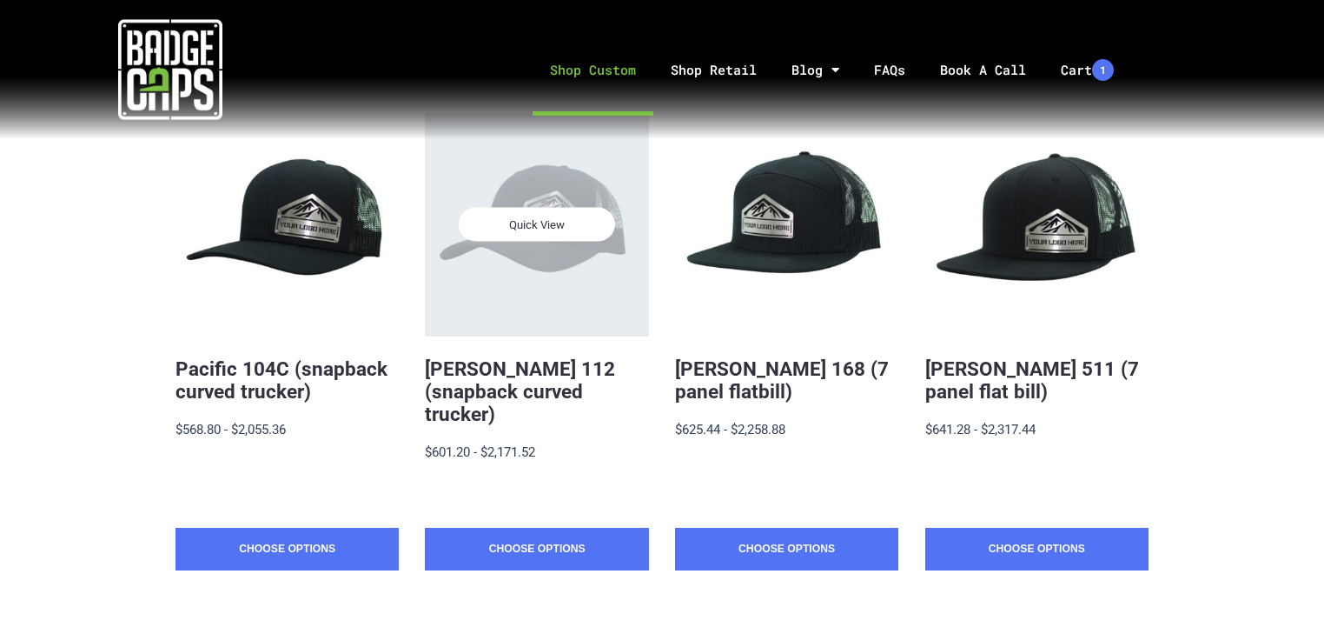 The height and width of the screenshot is (634, 1324). I want to click on button: BadgeCaps - Pacific 104C, so click(287, 224).